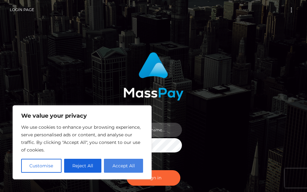  I want to click on button: Sign in, so click(154, 178).